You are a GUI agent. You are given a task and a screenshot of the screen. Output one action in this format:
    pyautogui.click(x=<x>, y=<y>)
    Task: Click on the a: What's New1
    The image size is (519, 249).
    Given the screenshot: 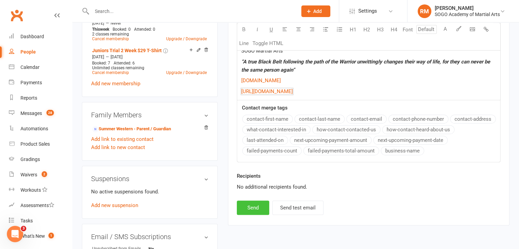 What is the action you would take?
    pyautogui.click(x=40, y=236)
    